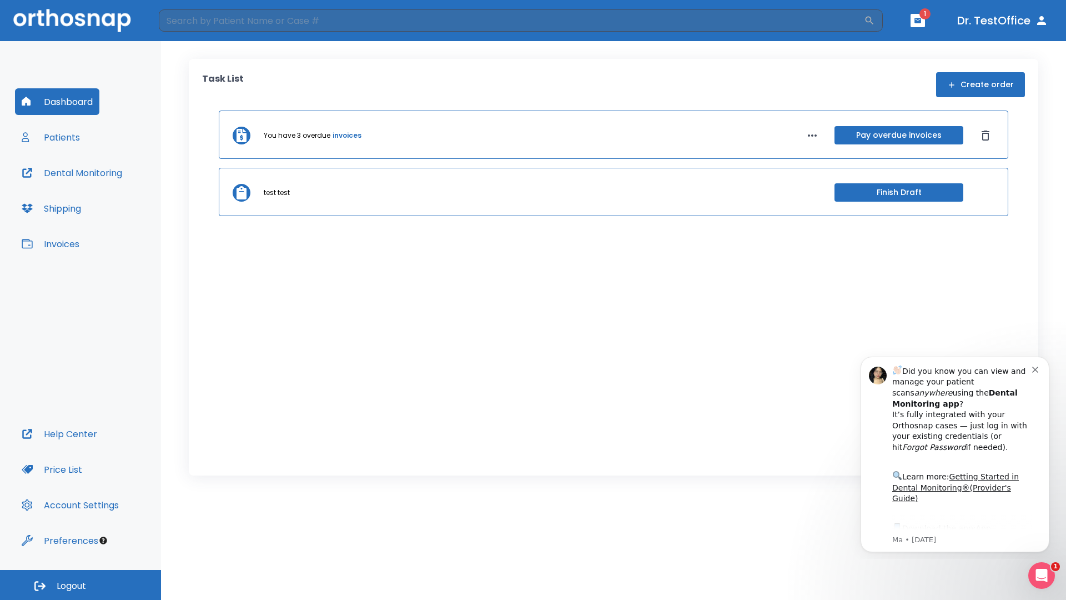  What do you see at coordinates (899, 135) in the screenshot?
I see `button: Pay overdue invoices` at bounding box center [899, 135].